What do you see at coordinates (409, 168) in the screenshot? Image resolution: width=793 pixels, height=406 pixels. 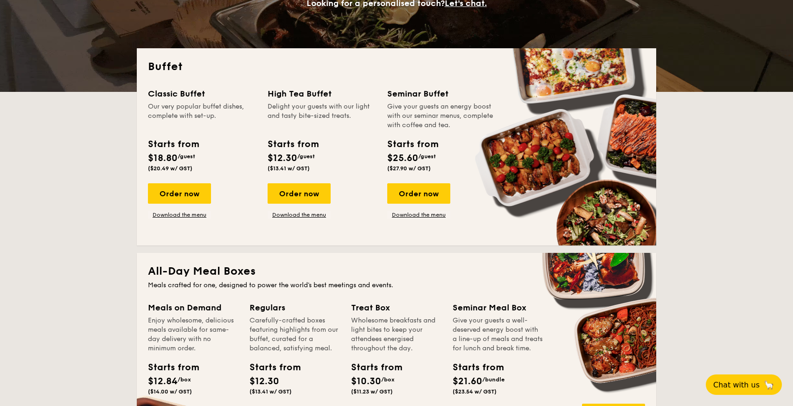 I see `span: ($27.90 w/ GST)` at bounding box center [409, 168].